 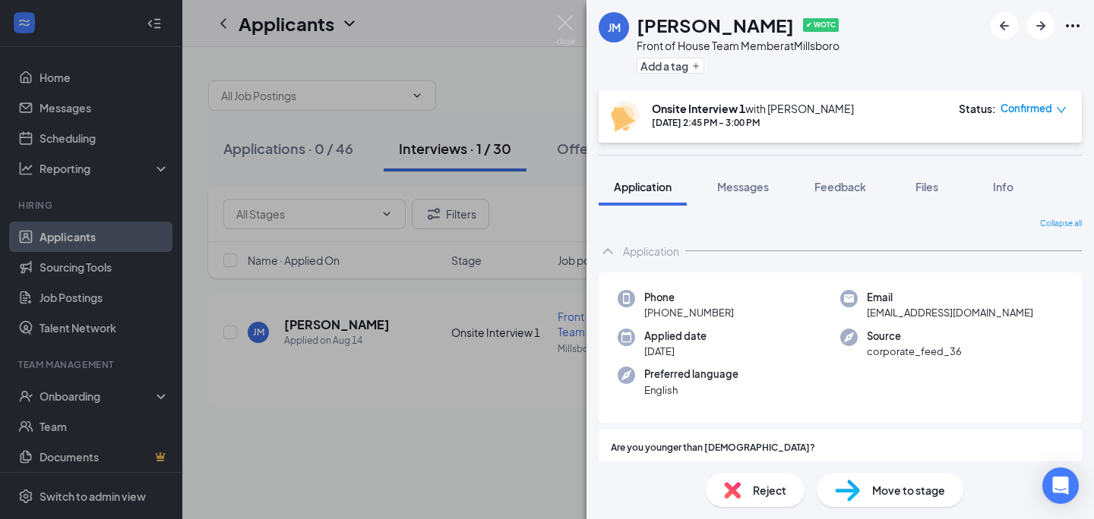 I want to click on span: Collapse all, so click(x=1060, y=224).